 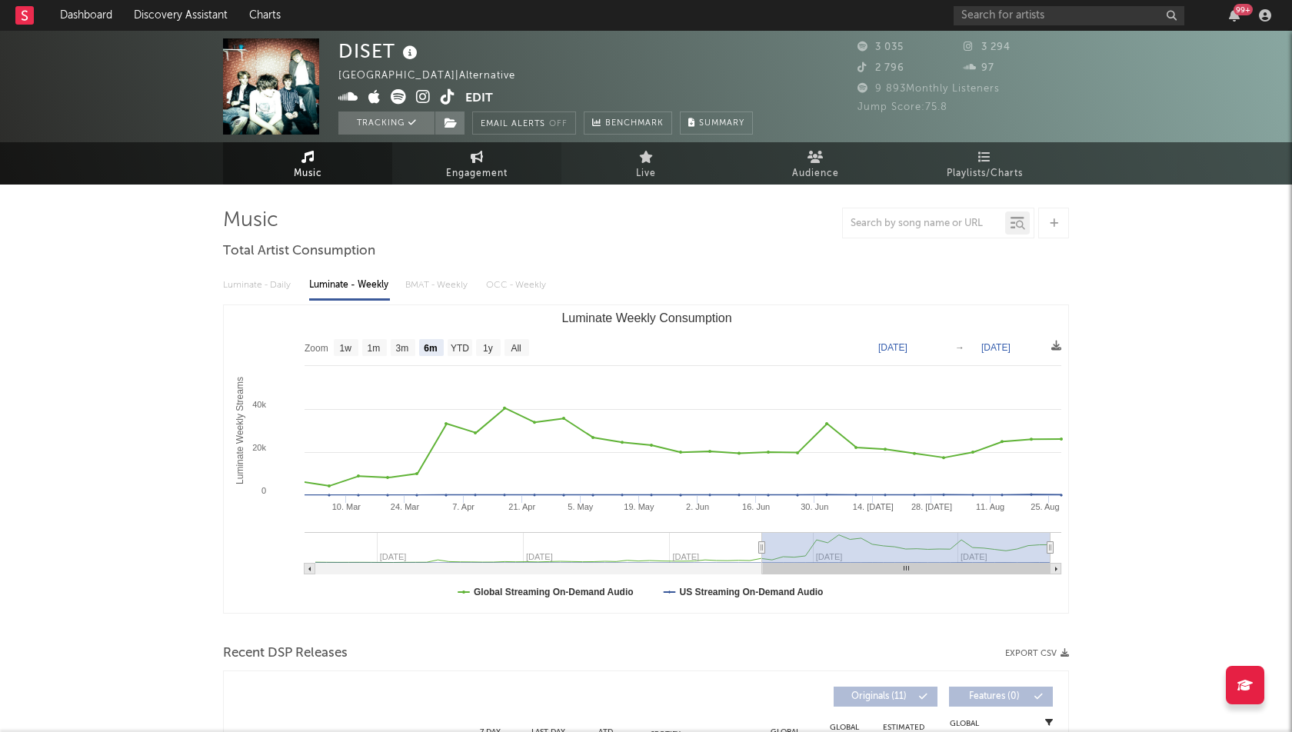 I want to click on a: Live, so click(x=646, y=163).